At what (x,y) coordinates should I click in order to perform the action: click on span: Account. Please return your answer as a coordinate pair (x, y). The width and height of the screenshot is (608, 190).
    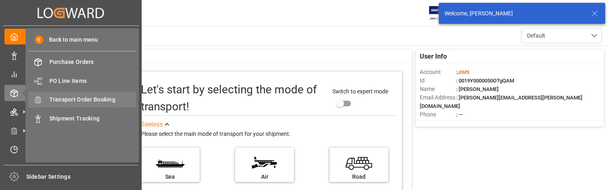
    Looking at the image, I should click on (438, 72).